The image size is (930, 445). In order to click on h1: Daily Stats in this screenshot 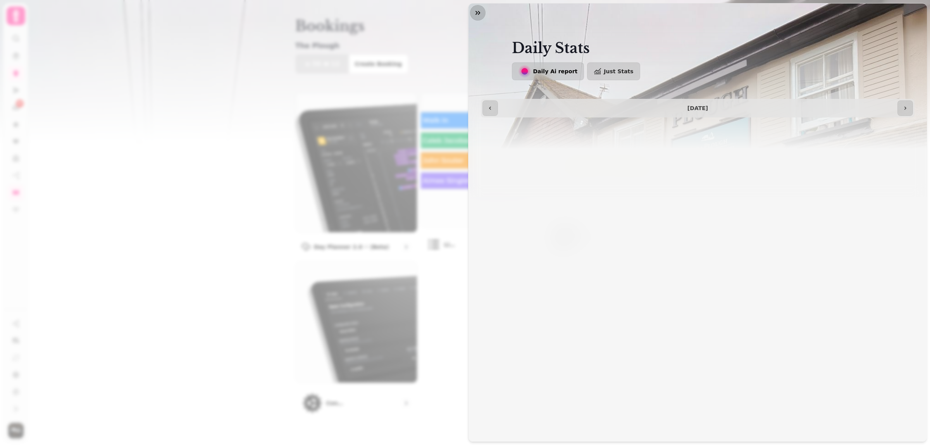, I will do `click(698, 39)`.